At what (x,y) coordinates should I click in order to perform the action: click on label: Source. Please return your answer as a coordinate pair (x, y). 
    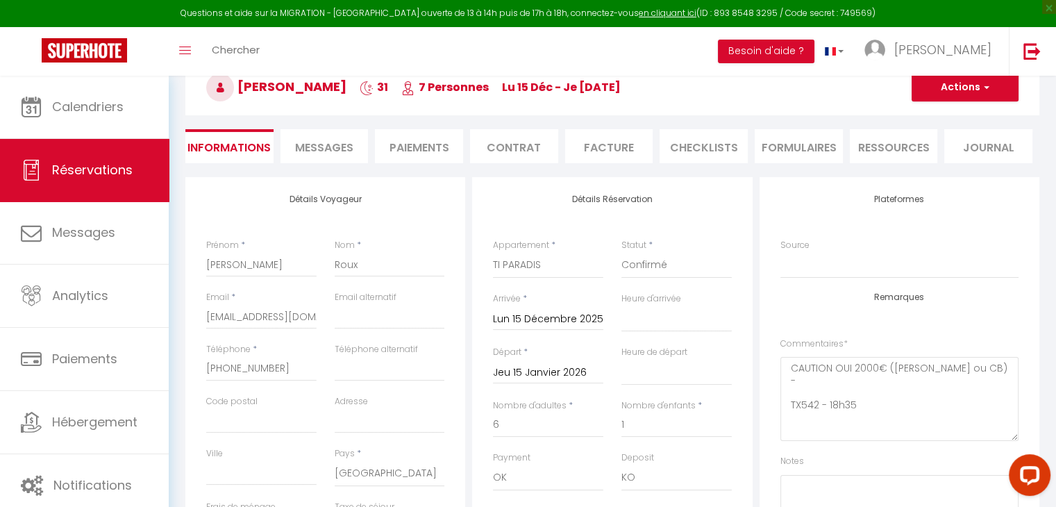
    Looking at the image, I should click on (795, 245).